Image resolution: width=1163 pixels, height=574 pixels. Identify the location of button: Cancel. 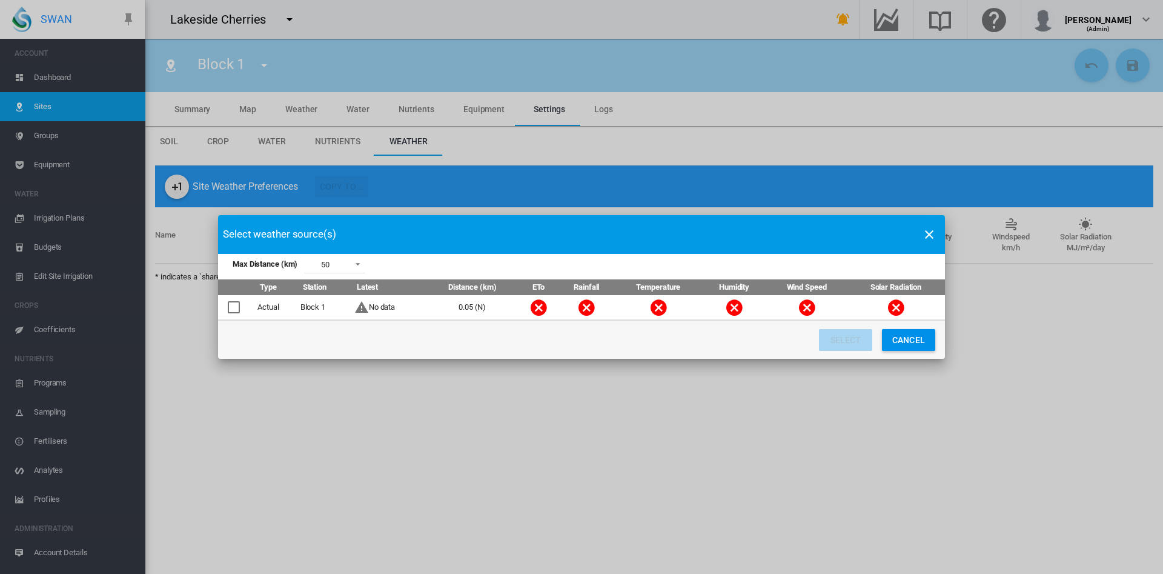
(909, 340).